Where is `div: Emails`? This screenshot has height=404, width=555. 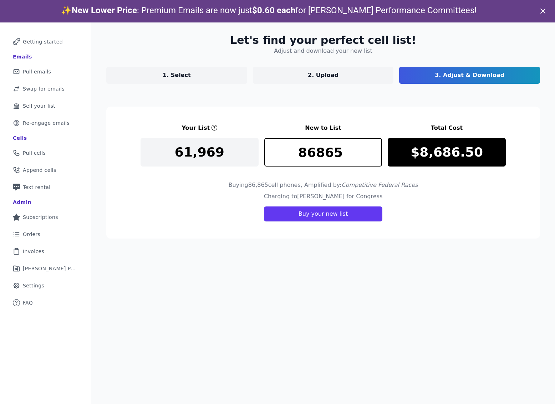 div: Emails is located at coordinates (22, 57).